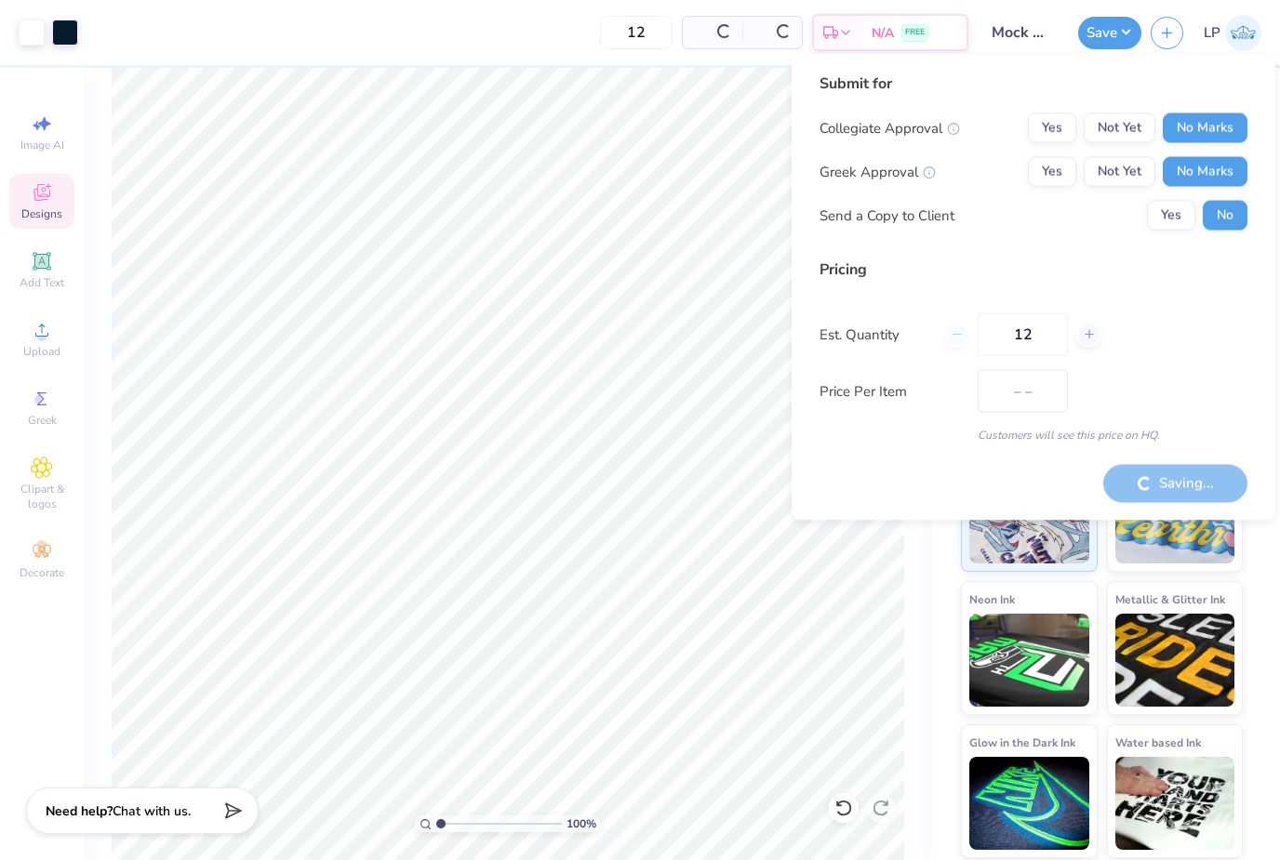  Describe the element at coordinates (1033, 84) in the screenshot. I see `div: Submit for` at that location.